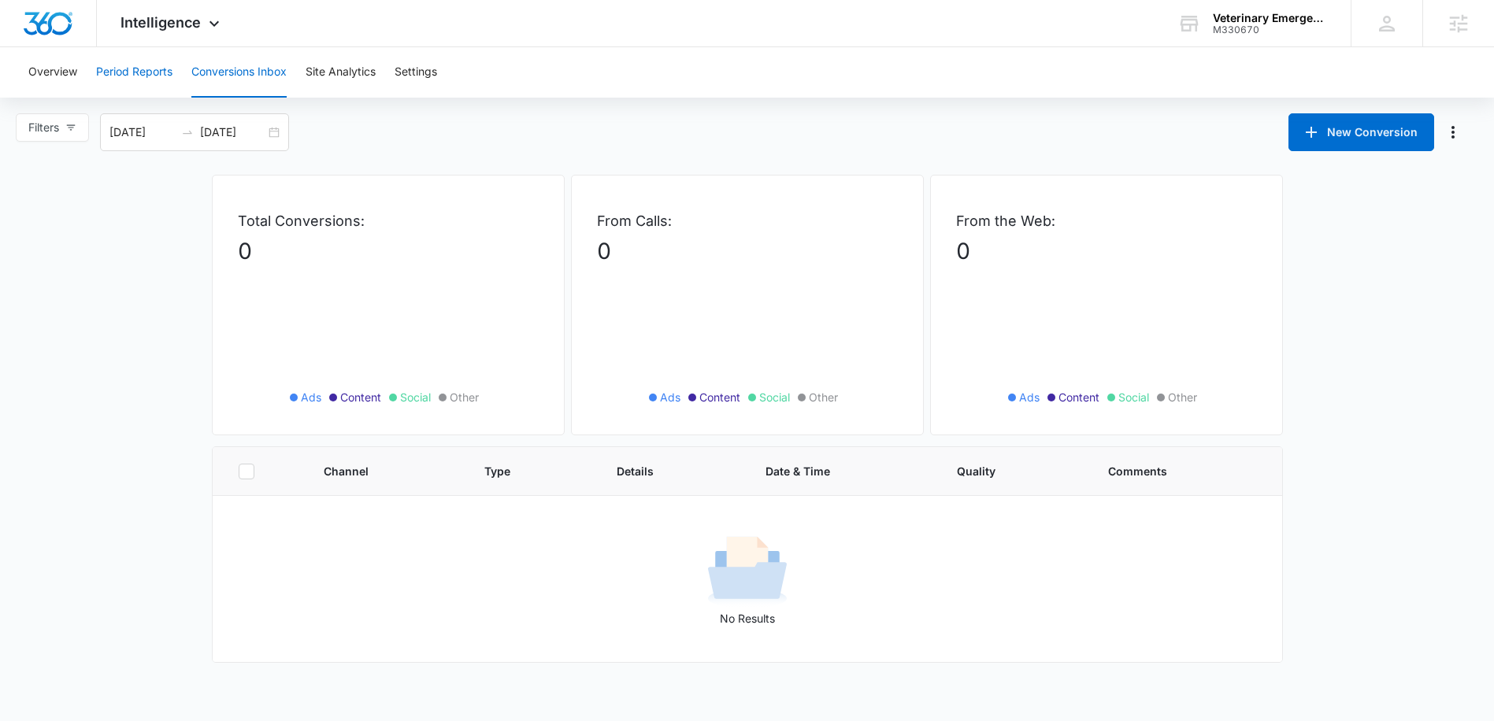  What do you see at coordinates (1002, 471) in the screenshot?
I see `span: Quality` at bounding box center [1002, 471].